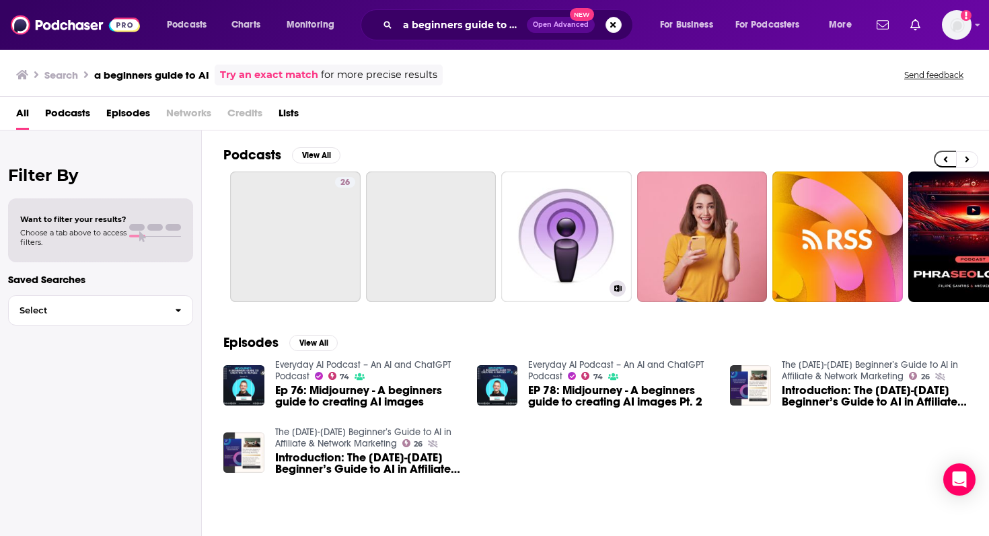 The width and height of the screenshot is (989, 536). Describe the element at coordinates (245, 116) in the screenshot. I see `span: Credits` at that location.